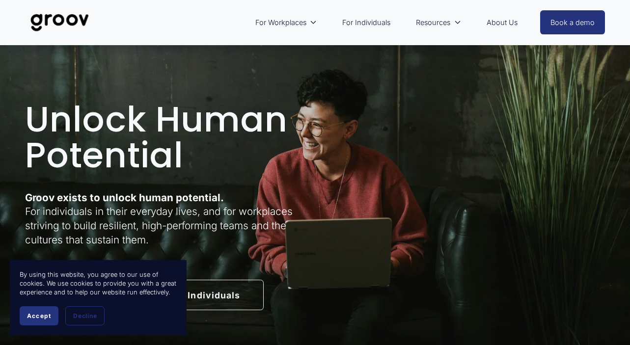 This screenshot has width=630, height=345. I want to click on img: Groov | Unlock Human Potential at Work and in Life, so click(59, 23).